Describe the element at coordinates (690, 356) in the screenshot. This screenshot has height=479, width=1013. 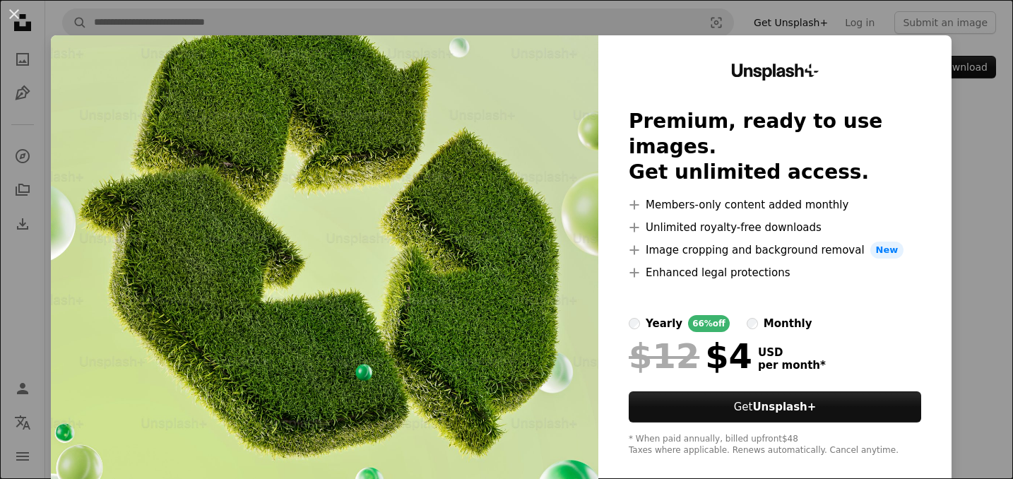
I see `div: $4` at that location.